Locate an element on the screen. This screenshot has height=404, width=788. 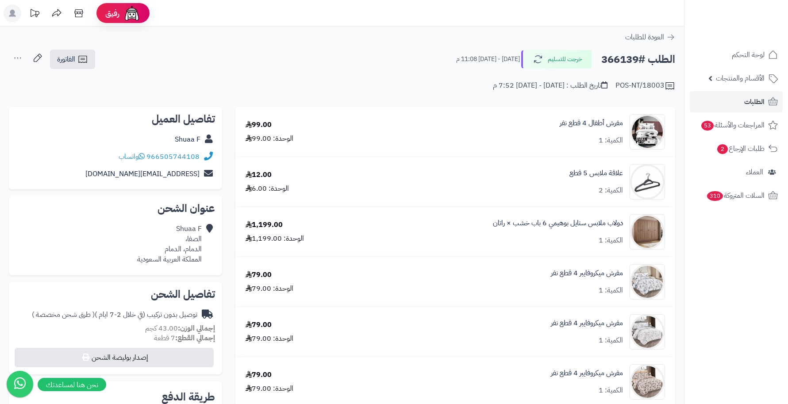
img: 1749982072-1-90x90.jpg is located at coordinates (647, 232).